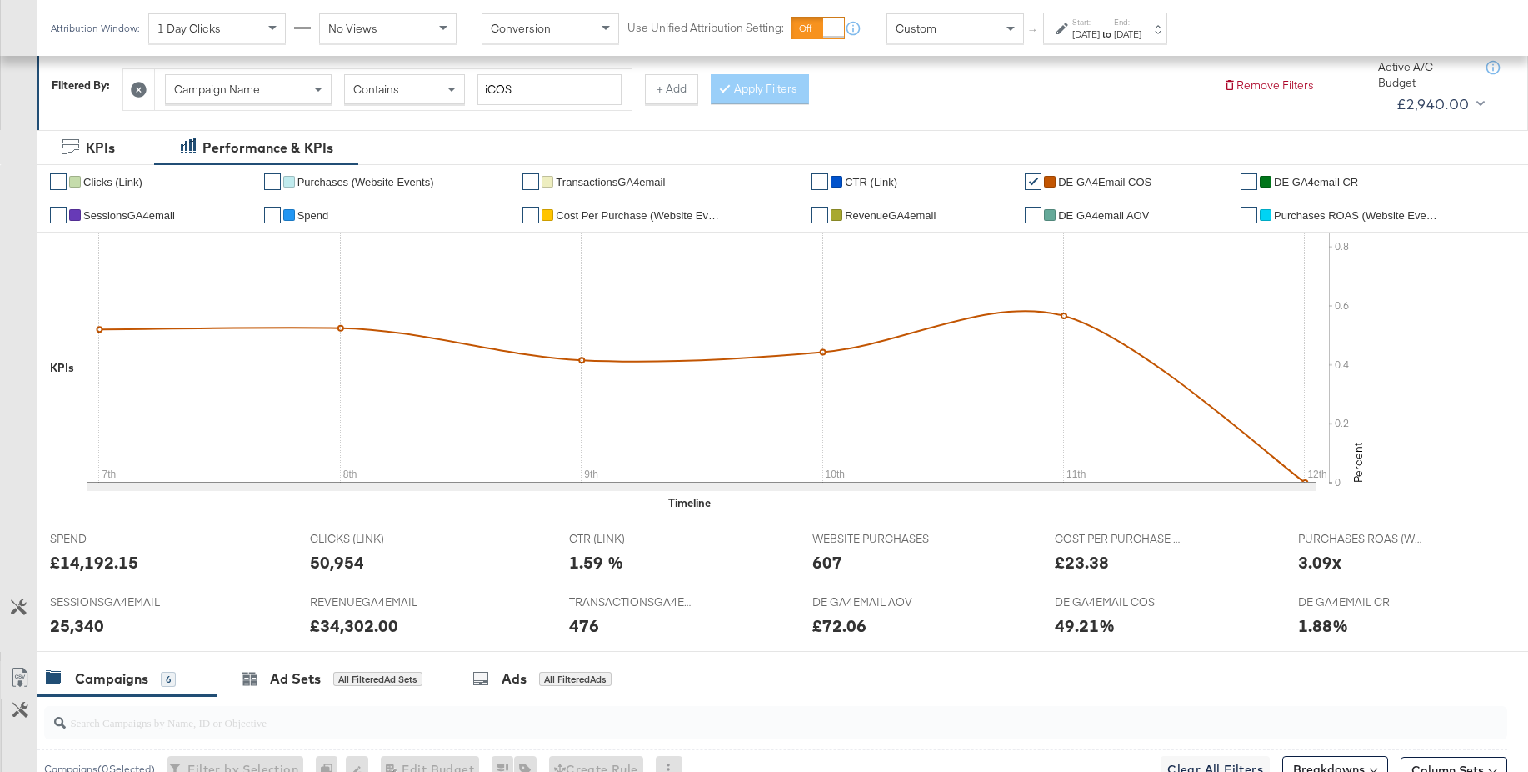 This screenshot has width=1528, height=772. What do you see at coordinates (632, 538) in the screenshot?
I see `span: CTR (LINK)` at bounding box center [632, 538].